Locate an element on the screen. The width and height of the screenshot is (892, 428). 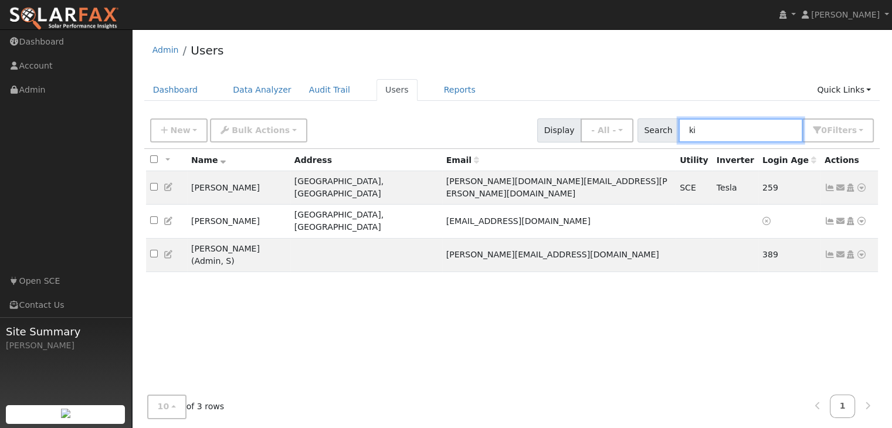
input: Search is located at coordinates (741, 130).